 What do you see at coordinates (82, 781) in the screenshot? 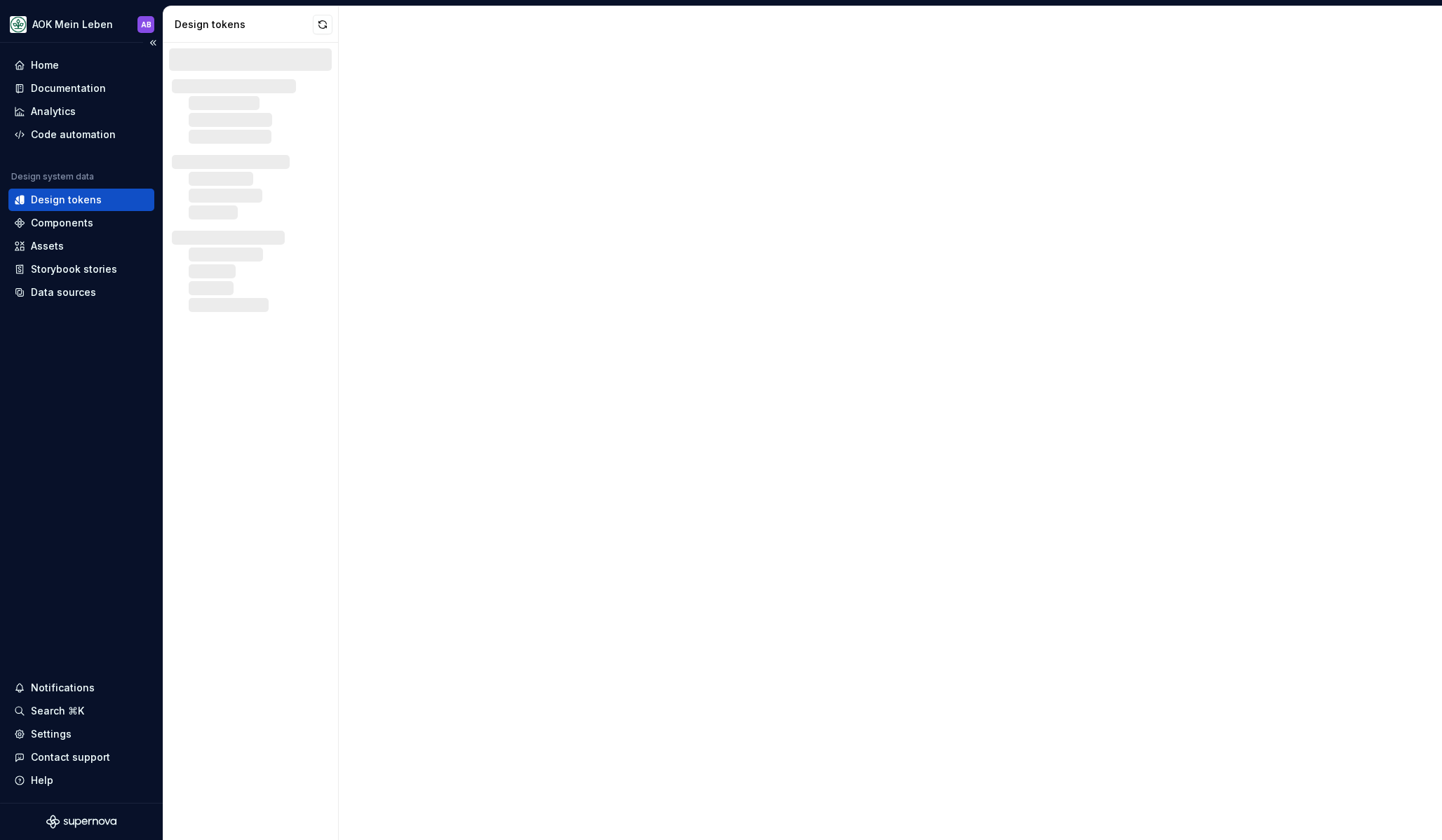
I see `button: Help` at bounding box center [82, 781].